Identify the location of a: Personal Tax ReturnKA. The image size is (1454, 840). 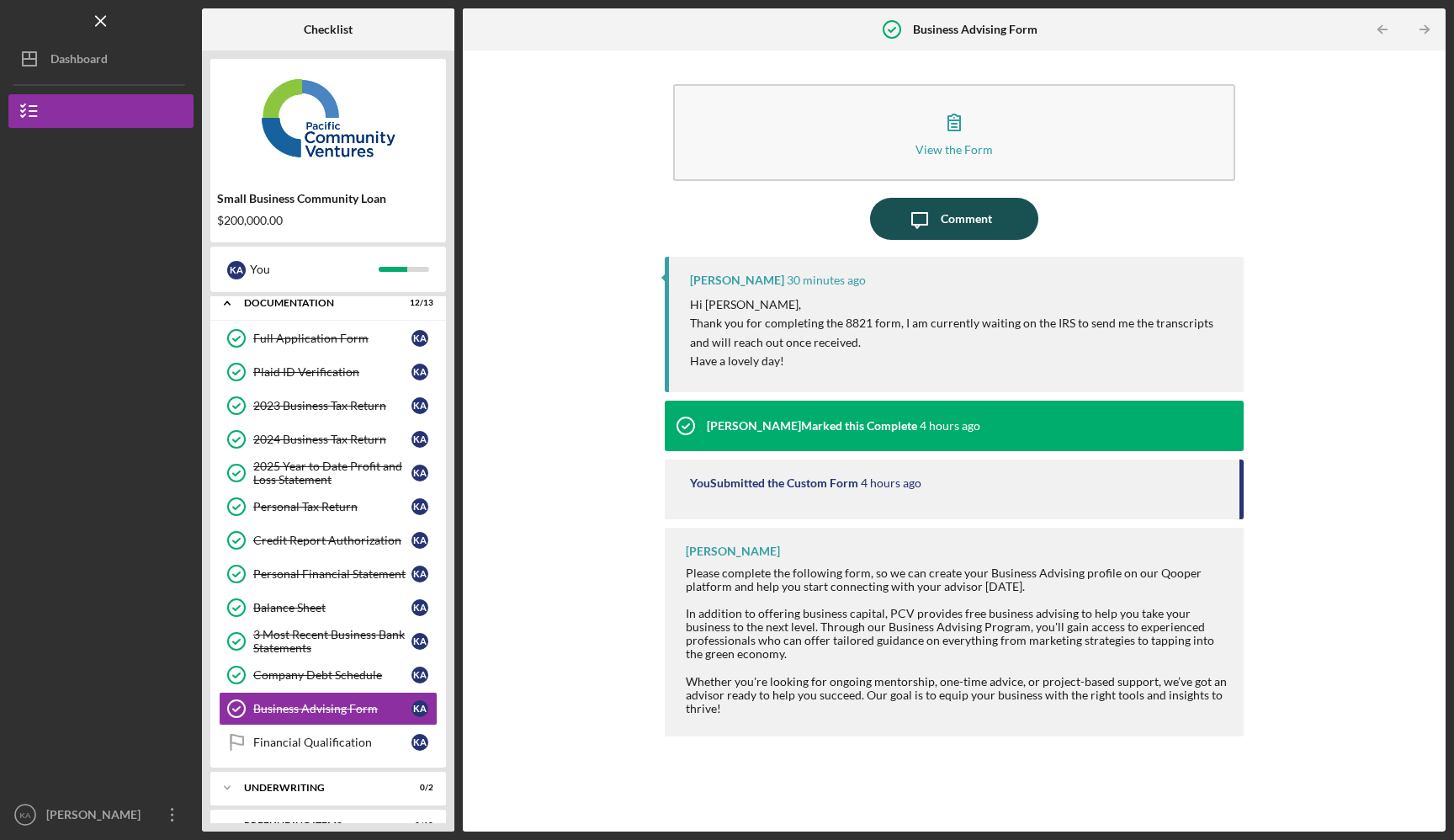
(328, 506).